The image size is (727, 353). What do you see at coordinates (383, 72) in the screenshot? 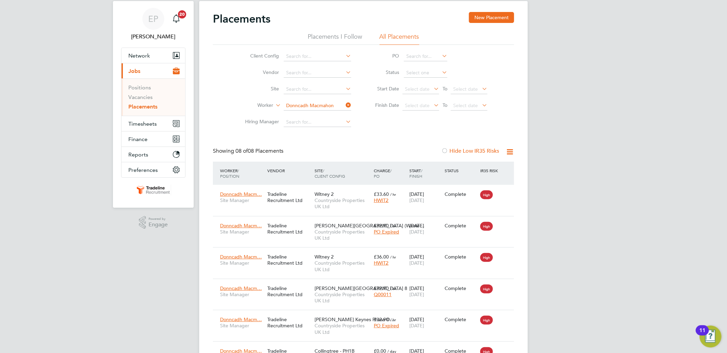
I see `label: Status` at bounding box center [383, 72].